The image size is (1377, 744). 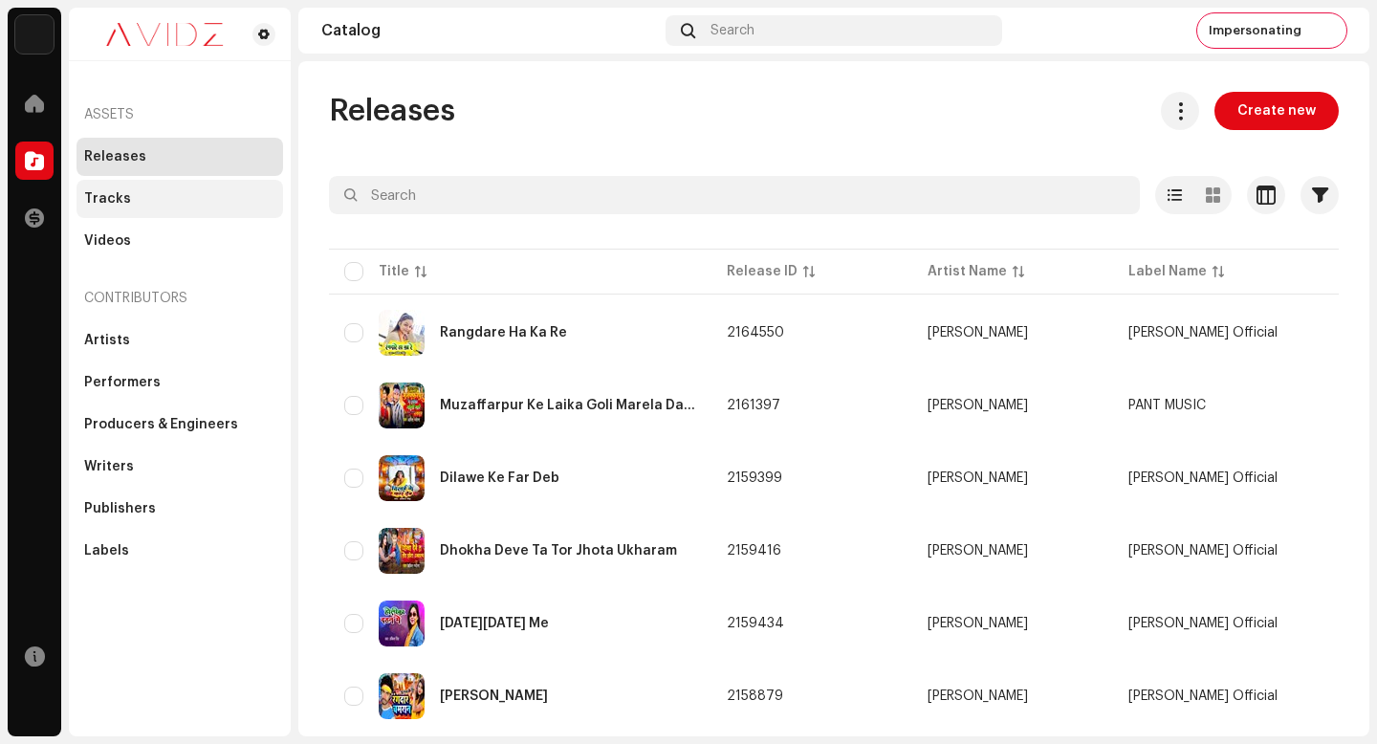 I want to click on img: 30f212ae-b8b9-4028-8c86-b21de27d311e, so click(x=1329, y=31).